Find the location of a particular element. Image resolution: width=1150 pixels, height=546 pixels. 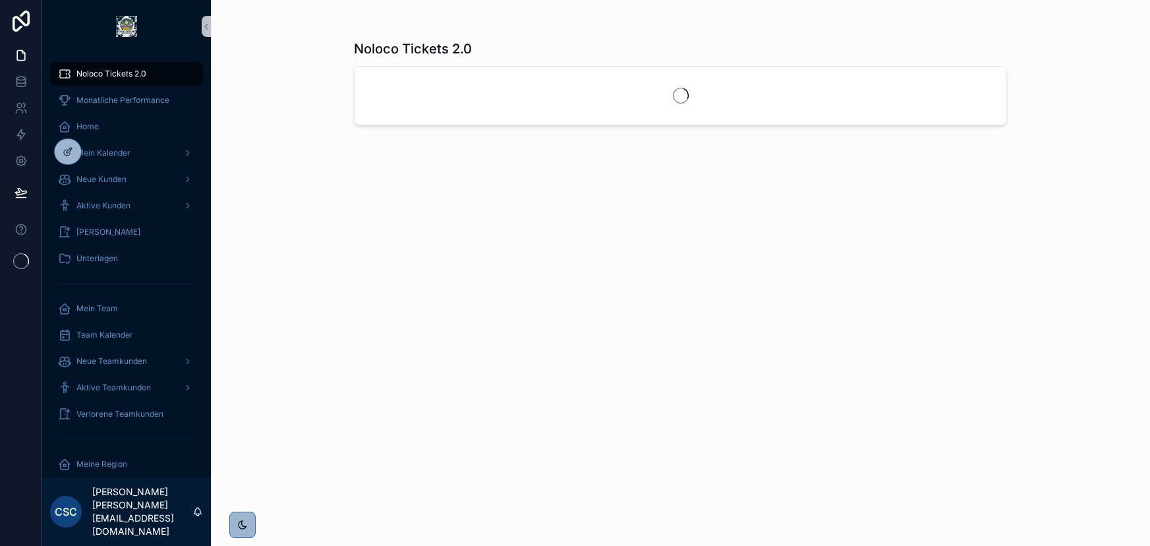

span: Aktive Kunden is located at coordinates (103, 206).